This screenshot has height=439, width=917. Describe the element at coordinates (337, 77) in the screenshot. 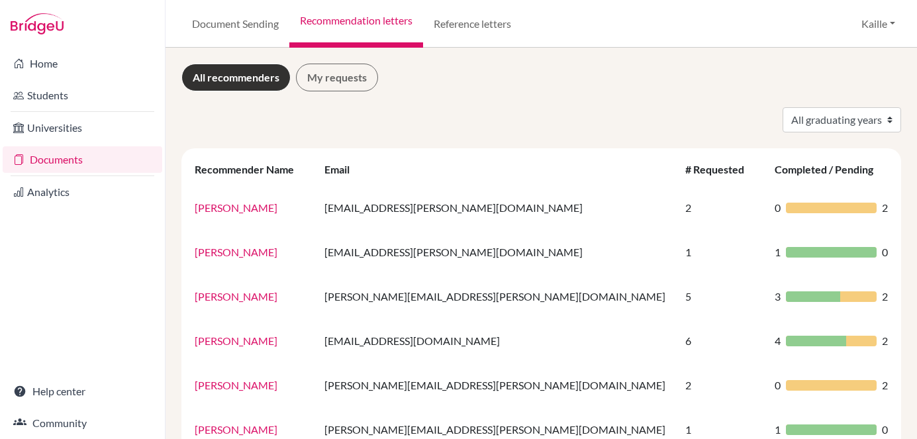

I see `a: My requests` at that location.